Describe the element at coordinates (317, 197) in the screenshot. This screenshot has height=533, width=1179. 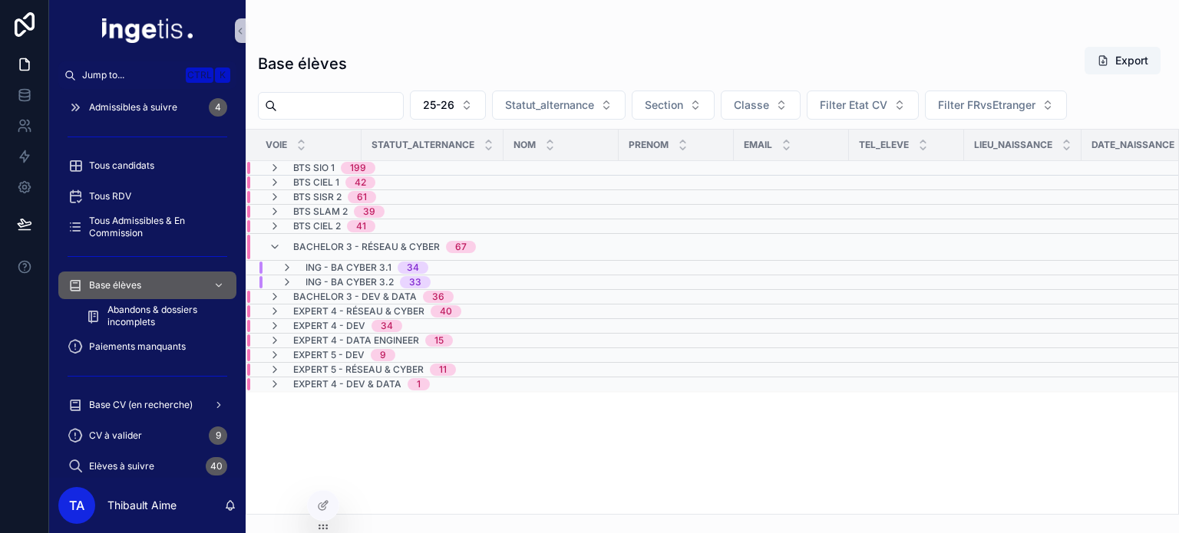
I see `span: BTS SISR 2` at that location.